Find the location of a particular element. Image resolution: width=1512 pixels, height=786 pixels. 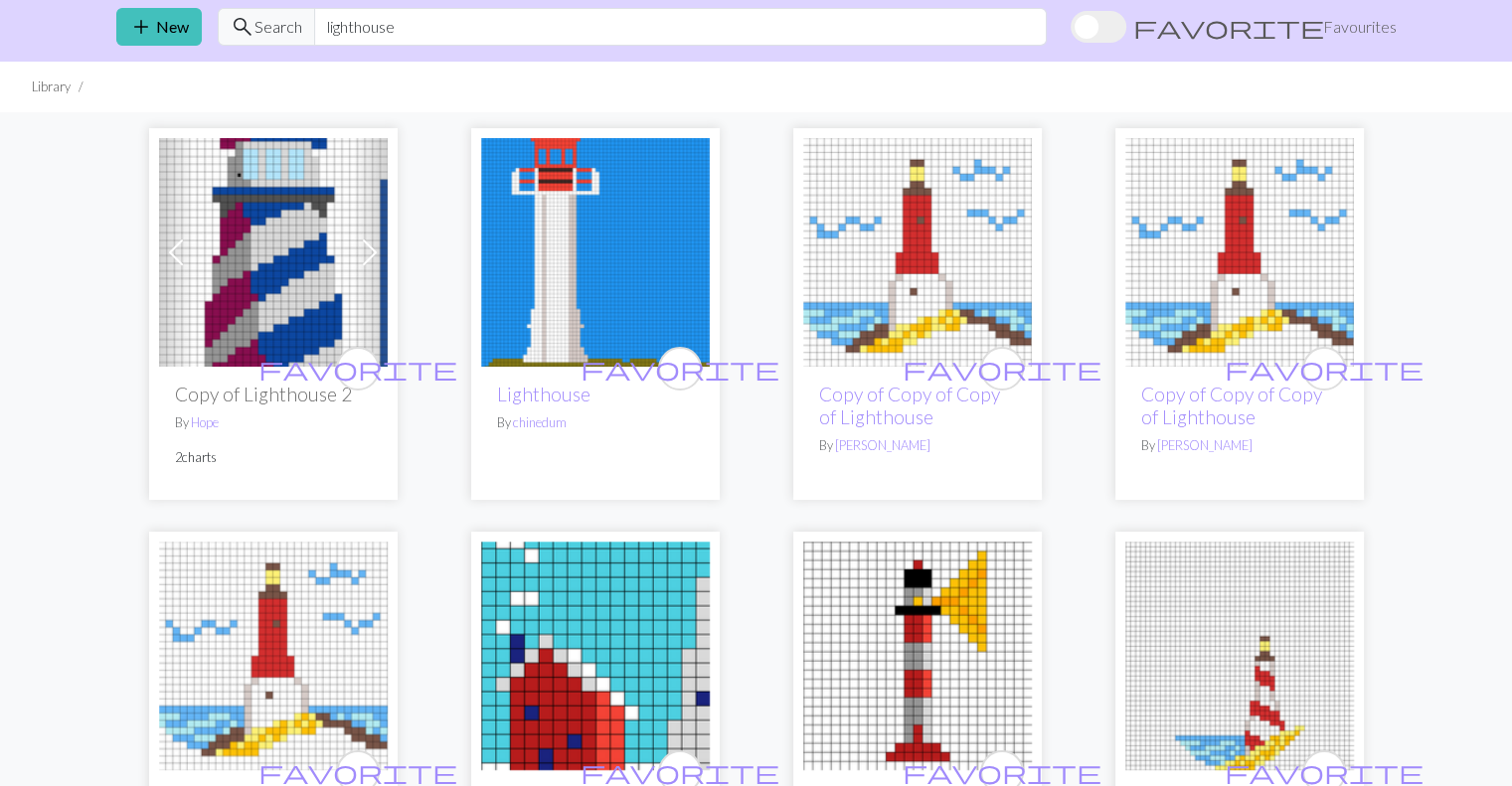

img: Lighthouse 2 is located at coordinates (273, 252).